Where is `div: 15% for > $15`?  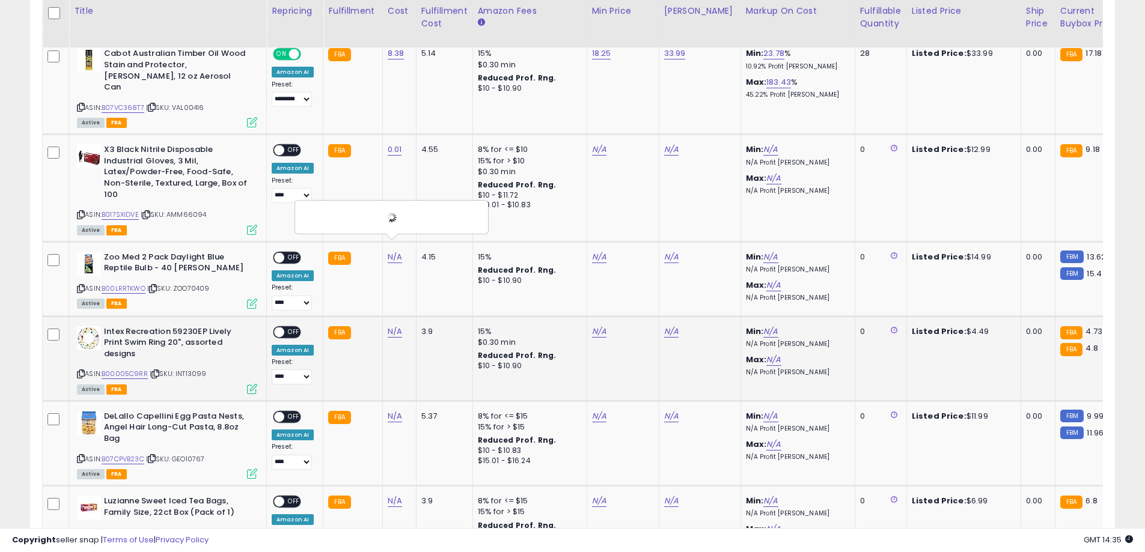
div: 15% for > $15 is located at coordinates (528, 427).